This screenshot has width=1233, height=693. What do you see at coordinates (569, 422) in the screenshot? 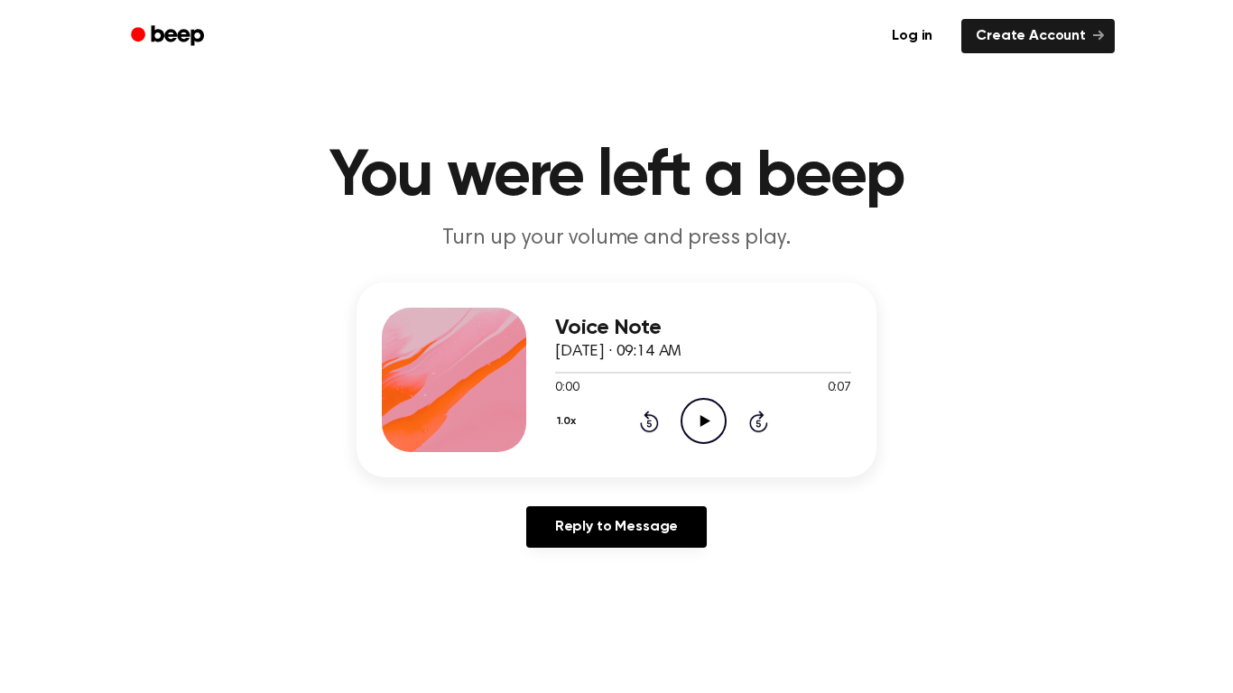
I see `button: 1.0x` at bounding box center [569, 422].